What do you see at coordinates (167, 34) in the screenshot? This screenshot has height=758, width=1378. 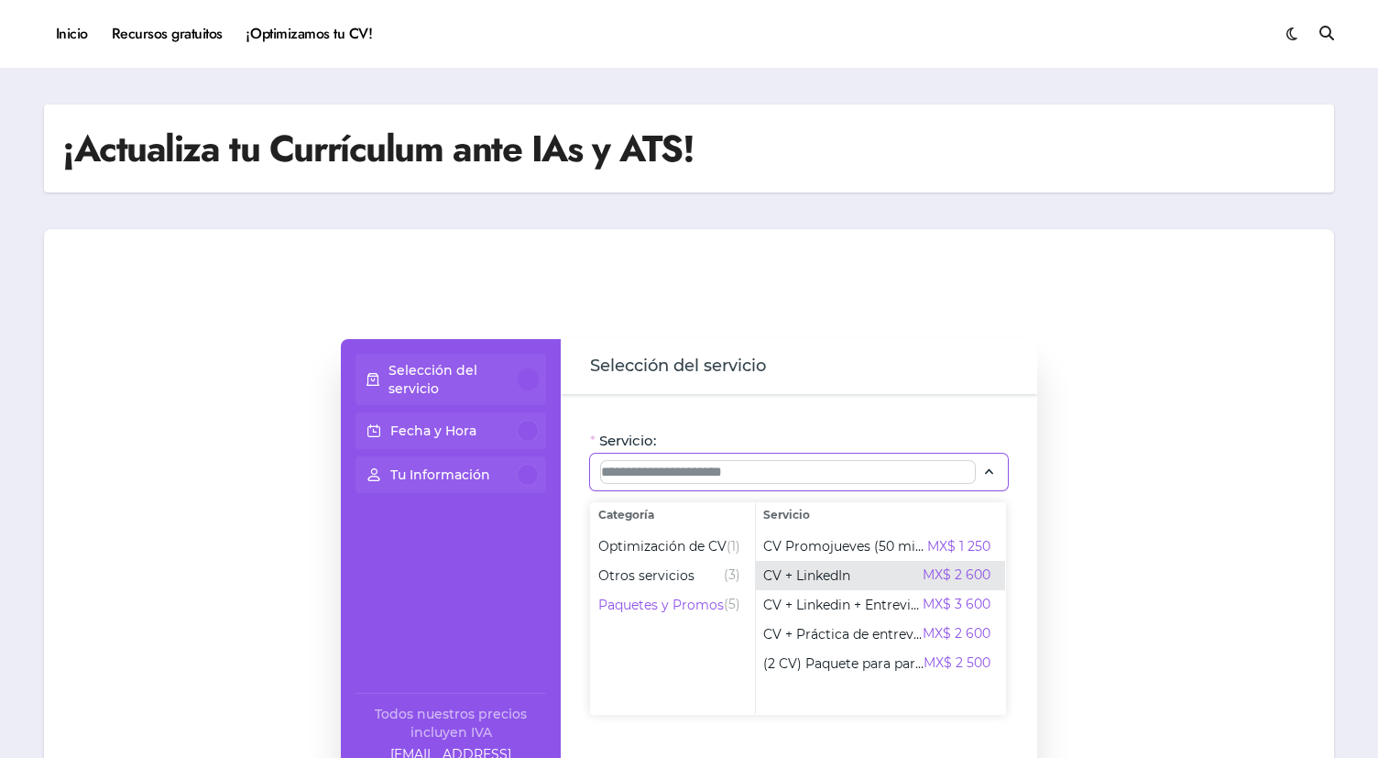 I see `a: Recursos gratuitos` at bounding box center [167, 34].